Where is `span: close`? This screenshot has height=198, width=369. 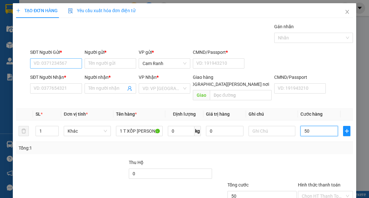 span: close is located at coordinates (347, 12).